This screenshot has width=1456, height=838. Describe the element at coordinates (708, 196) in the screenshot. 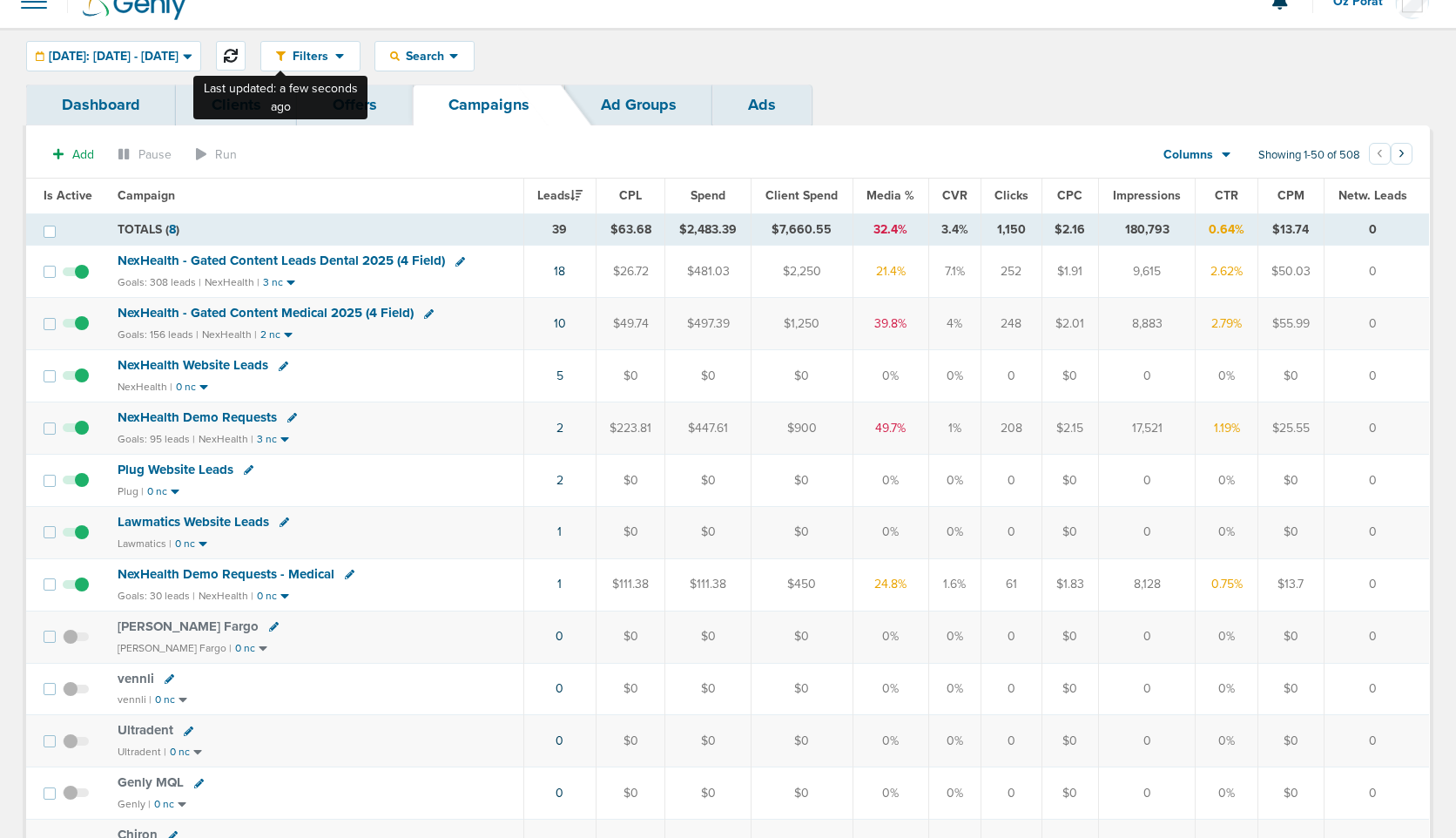

I see `span: Spend` at that location.